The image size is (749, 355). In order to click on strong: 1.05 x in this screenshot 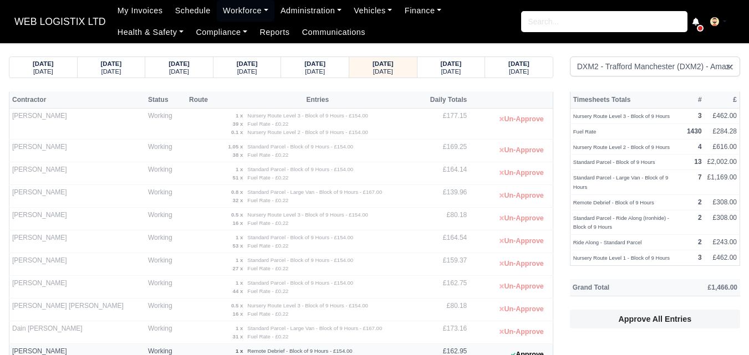, I will do `click(236, 146)`.